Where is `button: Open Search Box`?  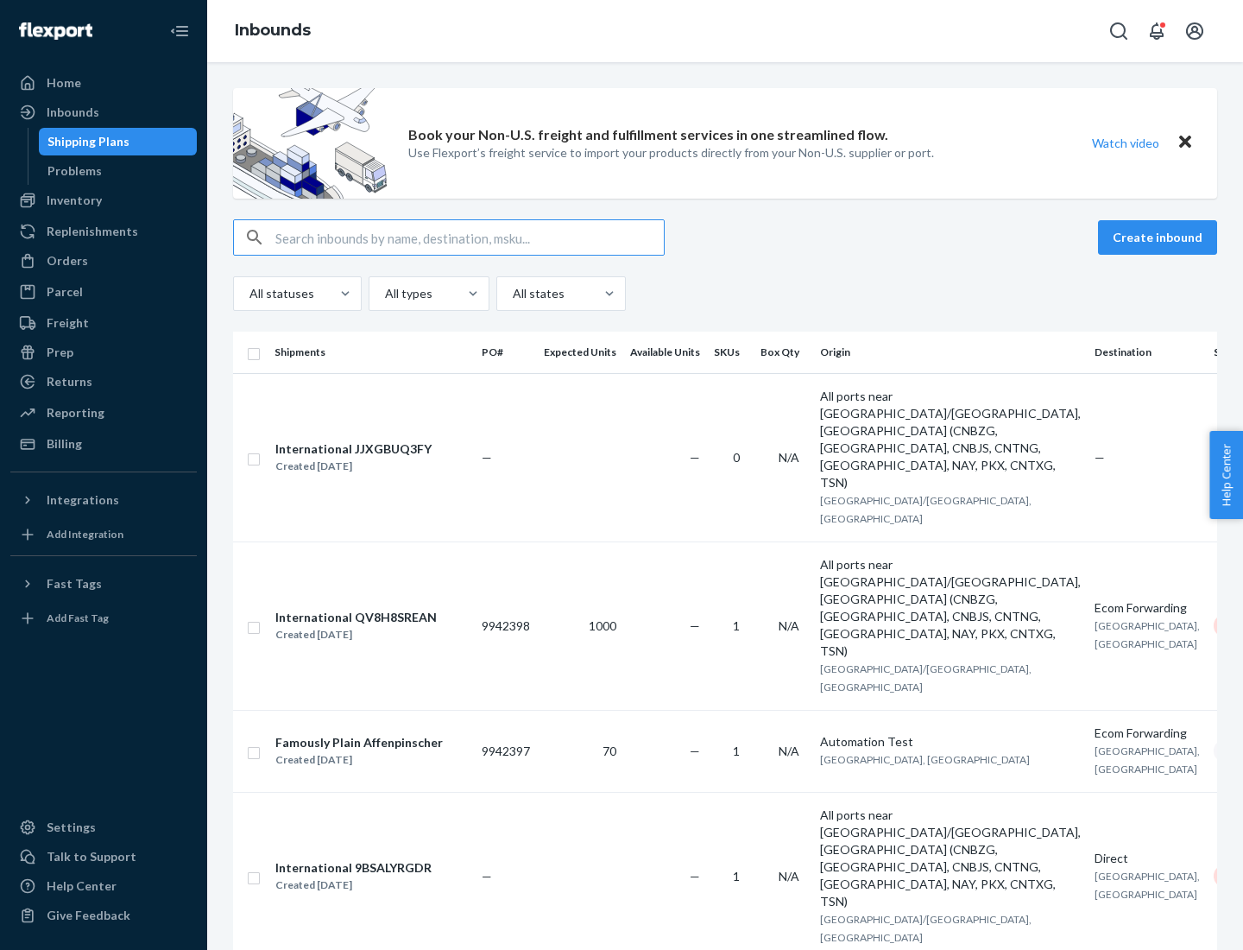
button: Open Search Box is located at coordinates (1119, 31).